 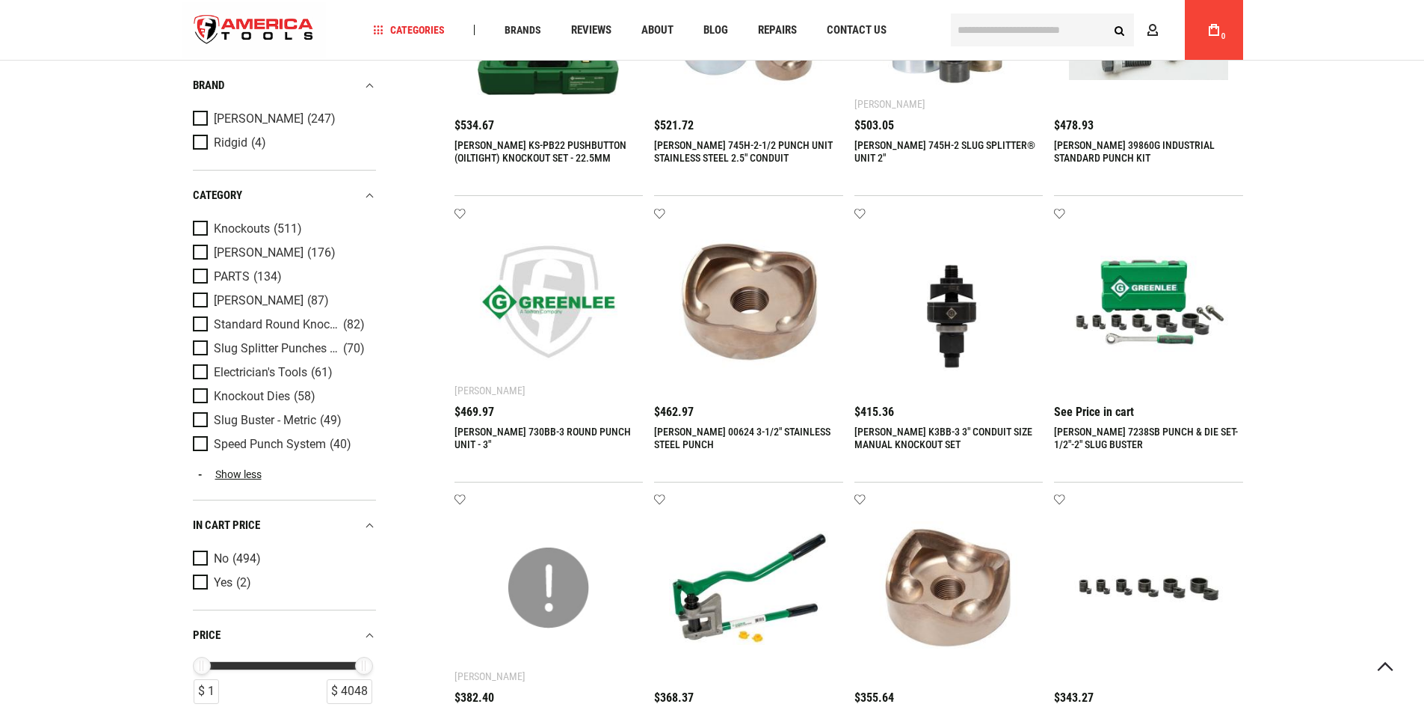 I want to click on a: Reviews, so click(x=591, y=30).